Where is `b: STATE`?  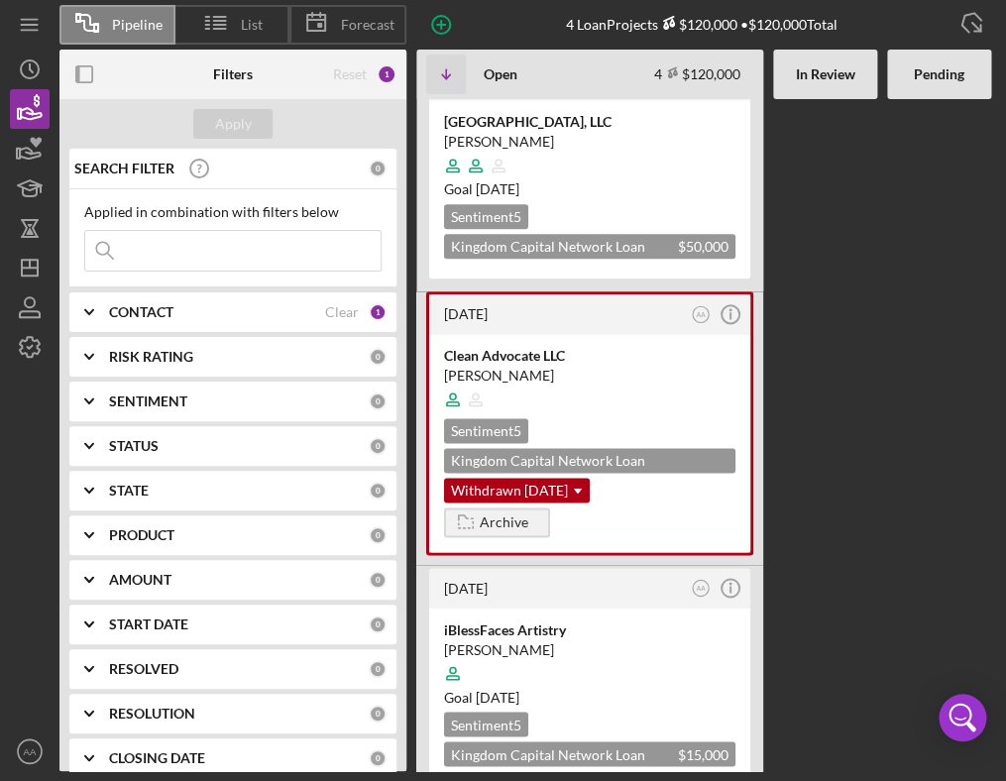 b: STATE is located at coordinates (129, 491).